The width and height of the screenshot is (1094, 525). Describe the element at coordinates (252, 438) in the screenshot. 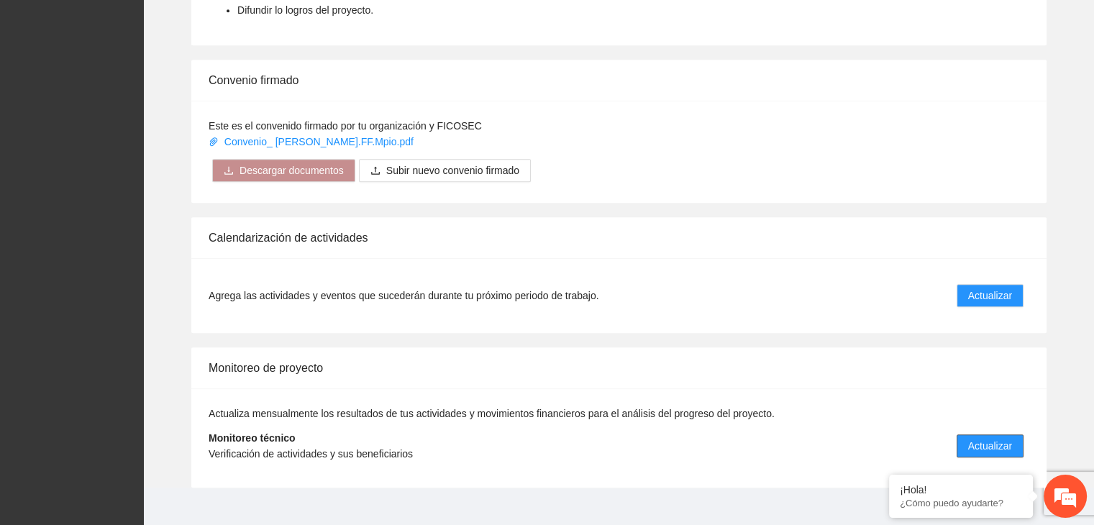

I see `strong: Monitoreo técnico` at that location.